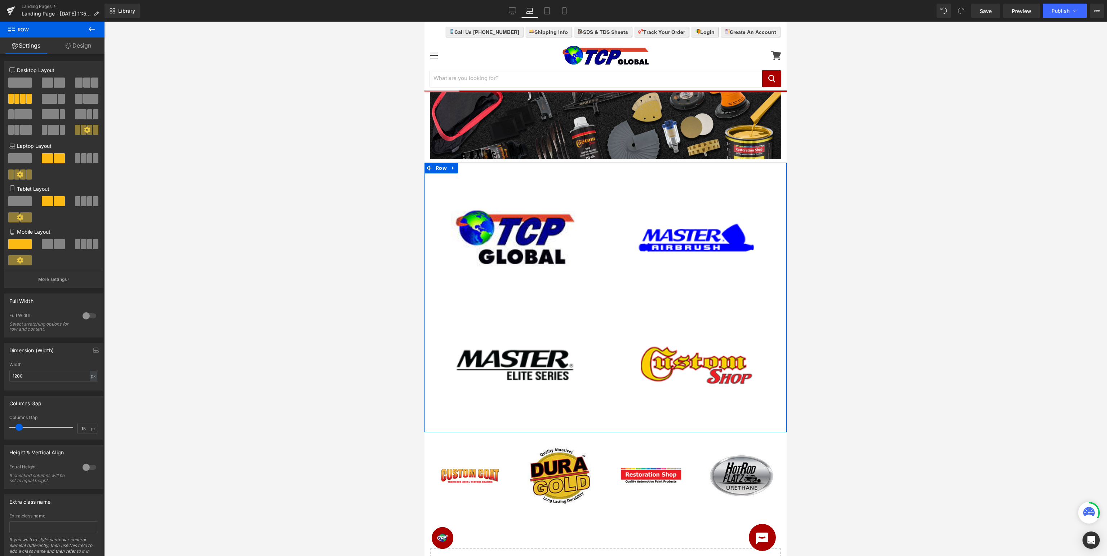  Describe the element at coordinates (565, 11) in the screenshot. I see `a: Mobile` at that location.